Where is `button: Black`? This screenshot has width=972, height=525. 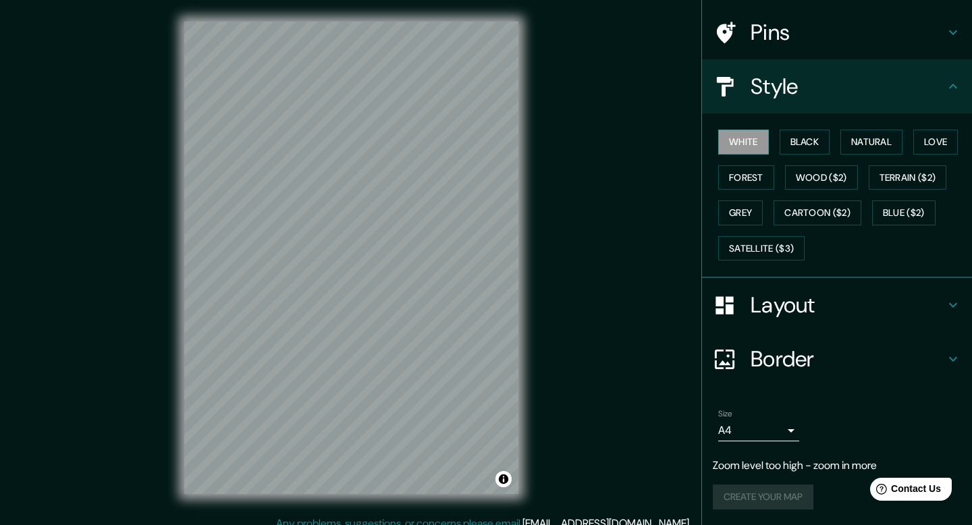
button: Black is located at coordinates (804, 142).